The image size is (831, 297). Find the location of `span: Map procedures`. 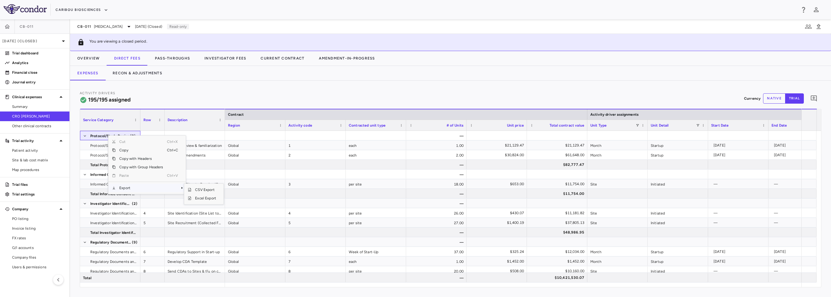

span: Map procedures is located at coordinates (38, 170).